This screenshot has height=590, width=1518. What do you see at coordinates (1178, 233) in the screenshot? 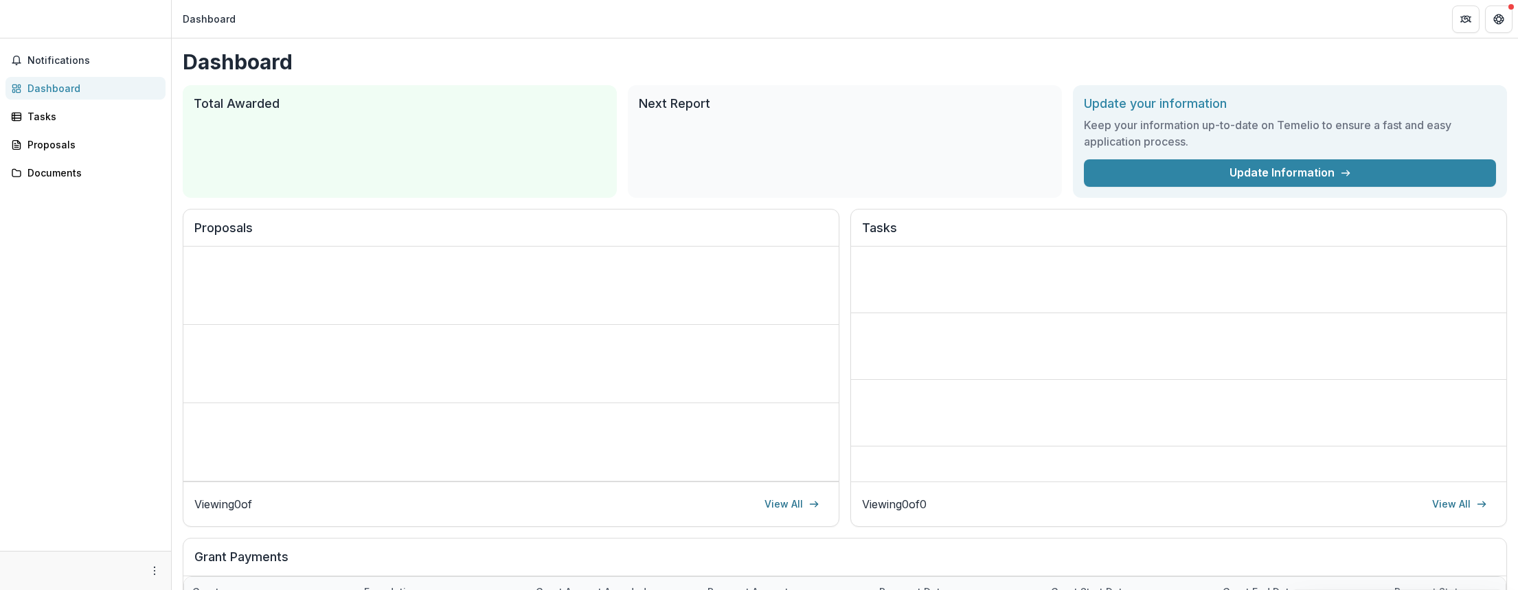
I see `h2: Tasks` at bounding box center [1178, 233].